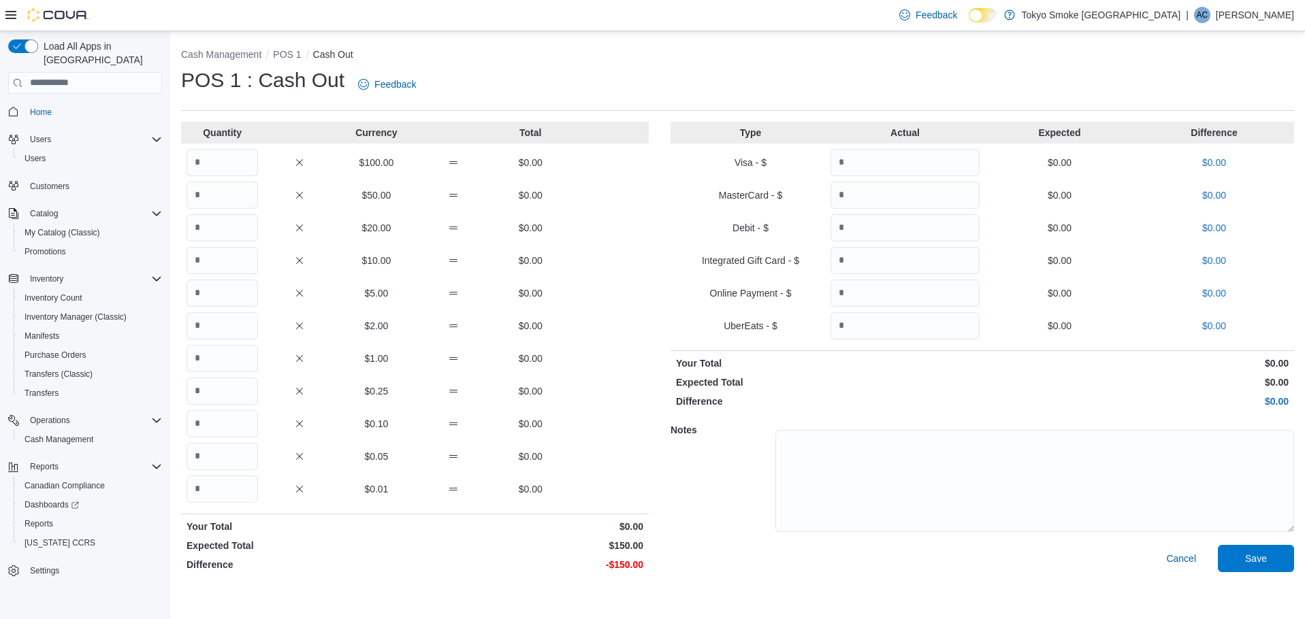 The image size is (1305, 619). What do you see at coordinates (1256, 559) in the screenshot?
I see `span: Save` at bounding box center [1256, 559].